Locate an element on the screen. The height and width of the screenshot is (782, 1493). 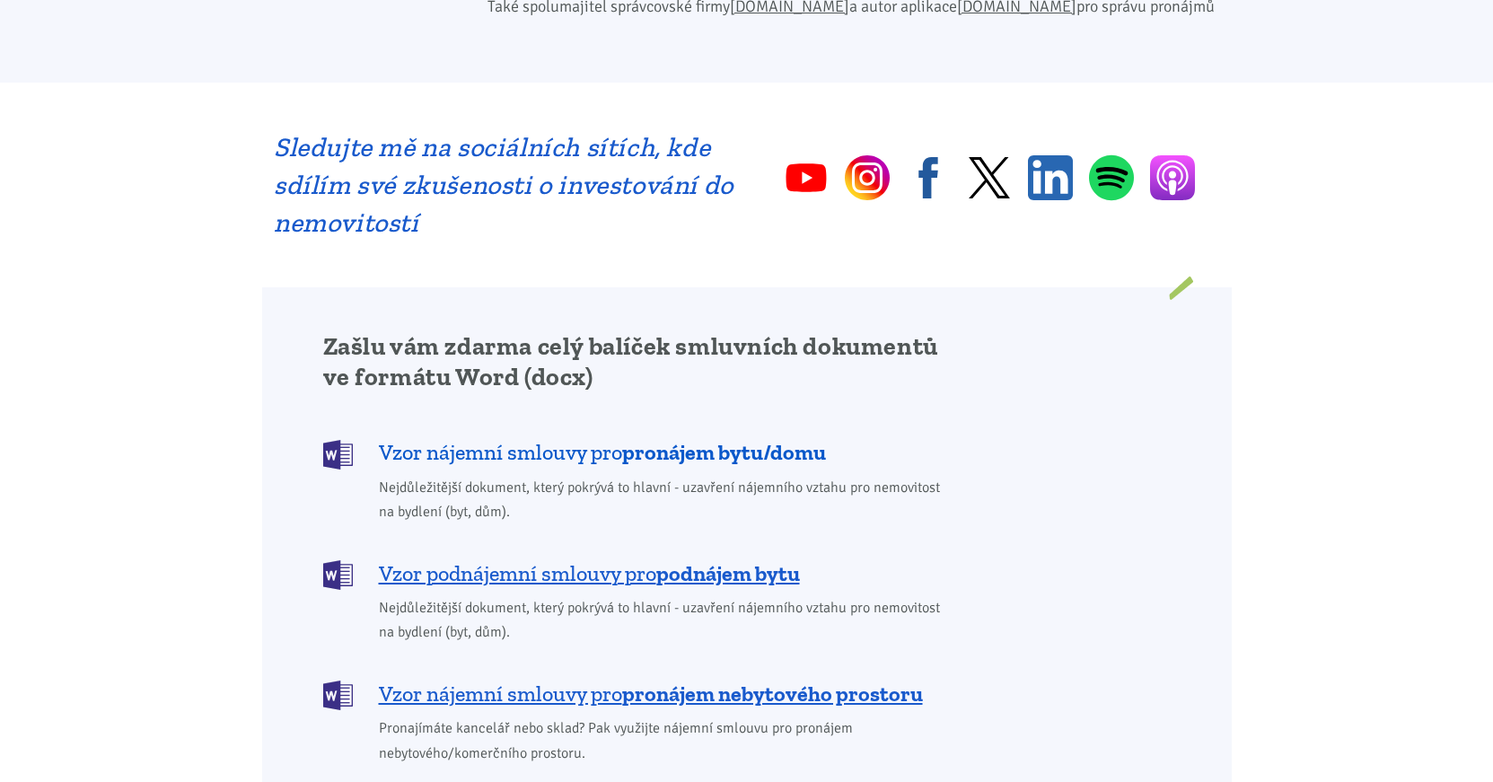
a: Apple Podcasts is located at coordinates (1173, 178).